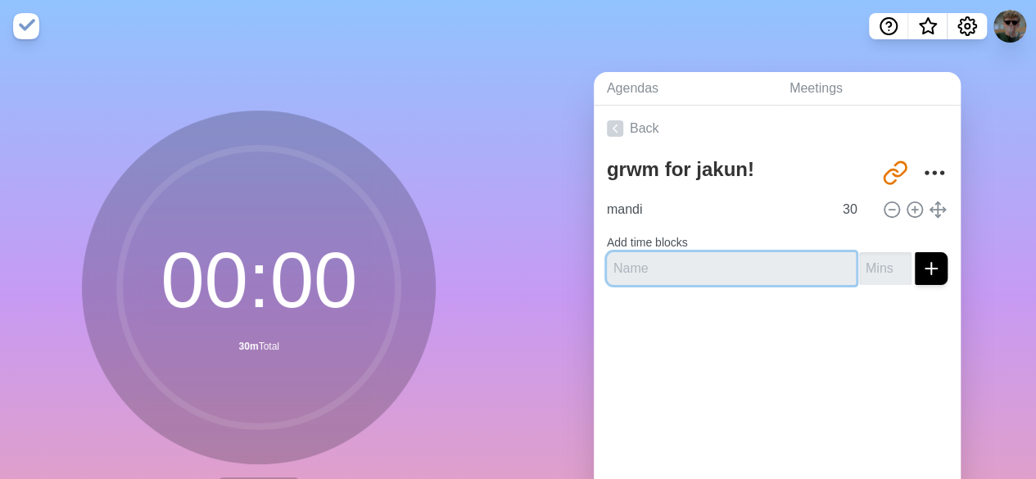 The image size is (1036, 479). I want to click on button: Settings, so click(968, 26).